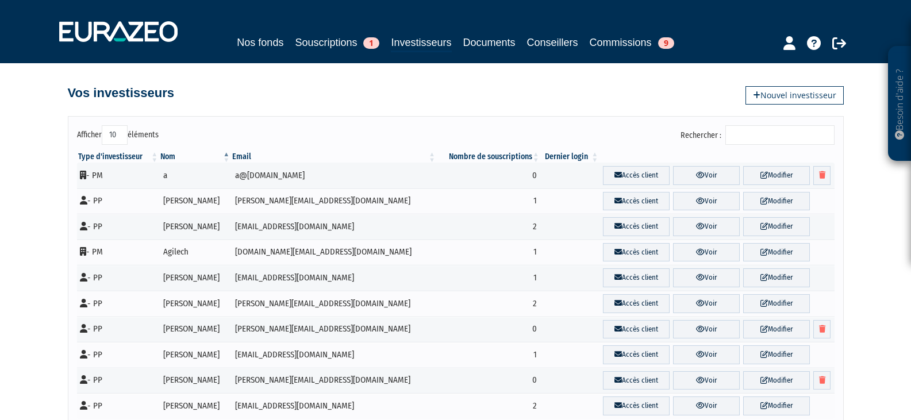 This screenshot has width=911, height=420. What do you see at coordinates (758, 135) in the screenshot?
I see `label: Rechercher :` at bounding box center [758, 135].